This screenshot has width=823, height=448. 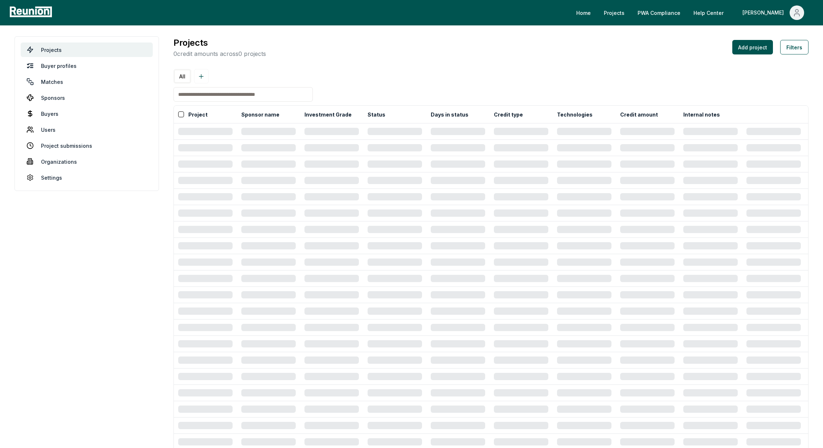 I want to click on nav: Main, so click(x=693, y=13).